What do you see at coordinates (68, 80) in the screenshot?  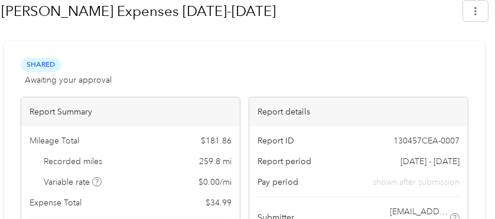 I see `span: Awaiting your approval` at bounding box center [68, 80].